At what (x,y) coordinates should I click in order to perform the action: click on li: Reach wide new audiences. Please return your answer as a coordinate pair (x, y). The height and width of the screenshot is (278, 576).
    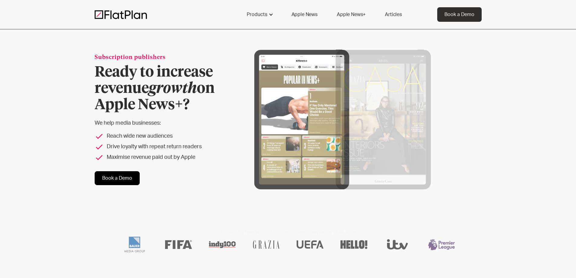
    Looking at the image, I should click on (164, 136).